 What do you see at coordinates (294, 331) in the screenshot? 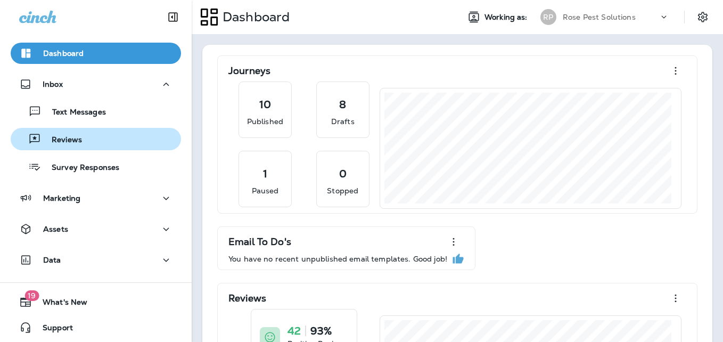
I see `p: 42` at bounding box center [294, 331].